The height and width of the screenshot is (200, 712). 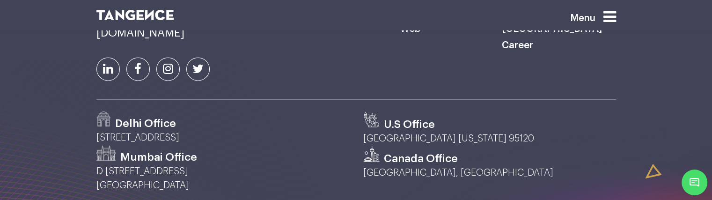 I want to click on h3: Mumbai Office, so click(x=159, y=157).